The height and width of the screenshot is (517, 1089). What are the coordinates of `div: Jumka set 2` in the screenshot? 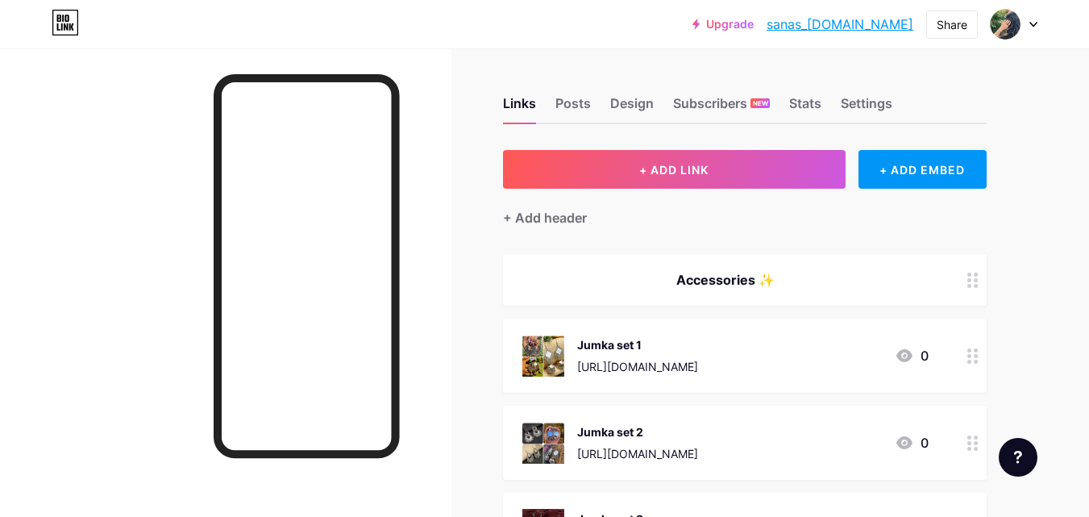 It's located at (638, 431).